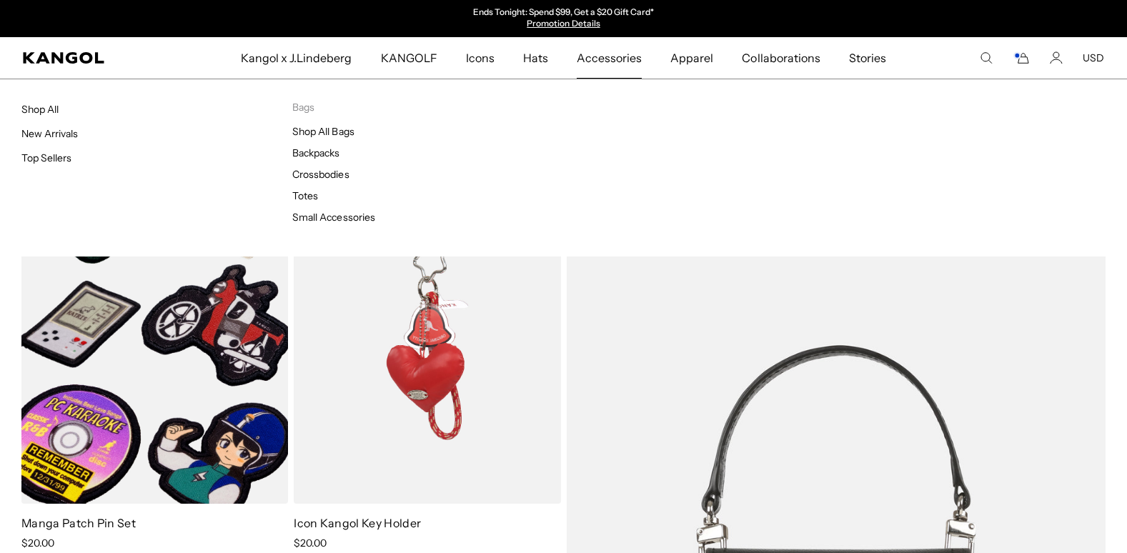  What do you see at coordinates (297, 58) in the screenshot?
I see `a: Kangol x J.Lindeberg` at bounding box center [297, 58].